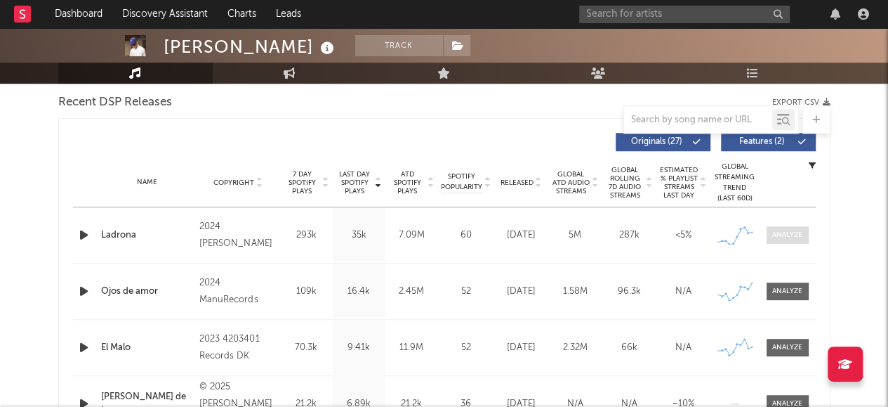 Image resolution: width=888 pixels, height=407 pixels. Describe the element at coordinates (625, 183) in the screenshot. I see `span: Global Rolling 7D Audio Streams` at that location.